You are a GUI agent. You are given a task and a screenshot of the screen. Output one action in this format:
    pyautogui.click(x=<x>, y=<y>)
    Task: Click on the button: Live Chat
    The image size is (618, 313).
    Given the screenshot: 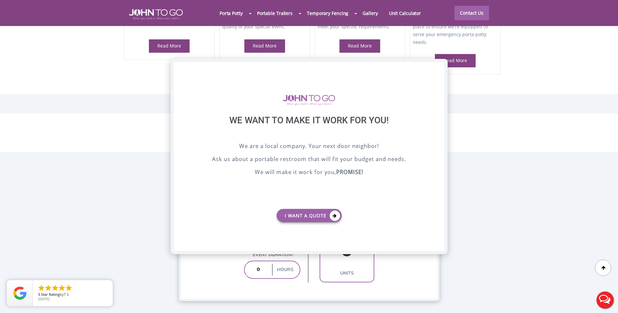 What is the action you would take?
    pyautogui.click(x=605, y=300)
    